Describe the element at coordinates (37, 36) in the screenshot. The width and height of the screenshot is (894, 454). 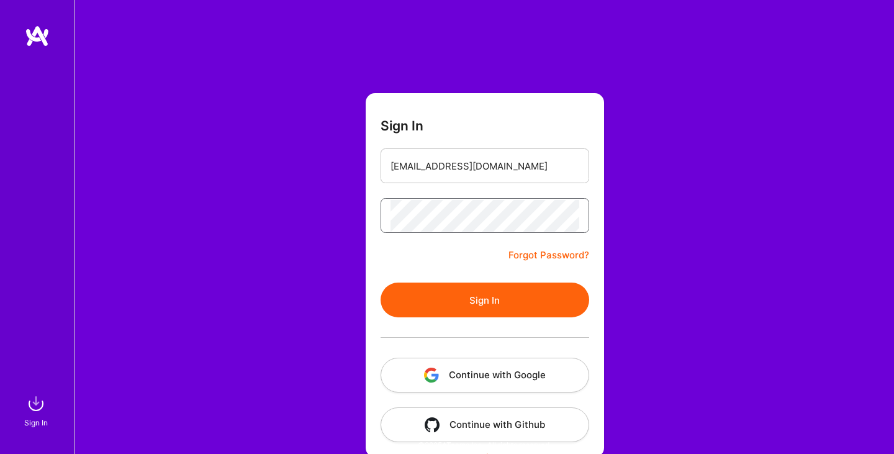
I see `img: logo` at that location.